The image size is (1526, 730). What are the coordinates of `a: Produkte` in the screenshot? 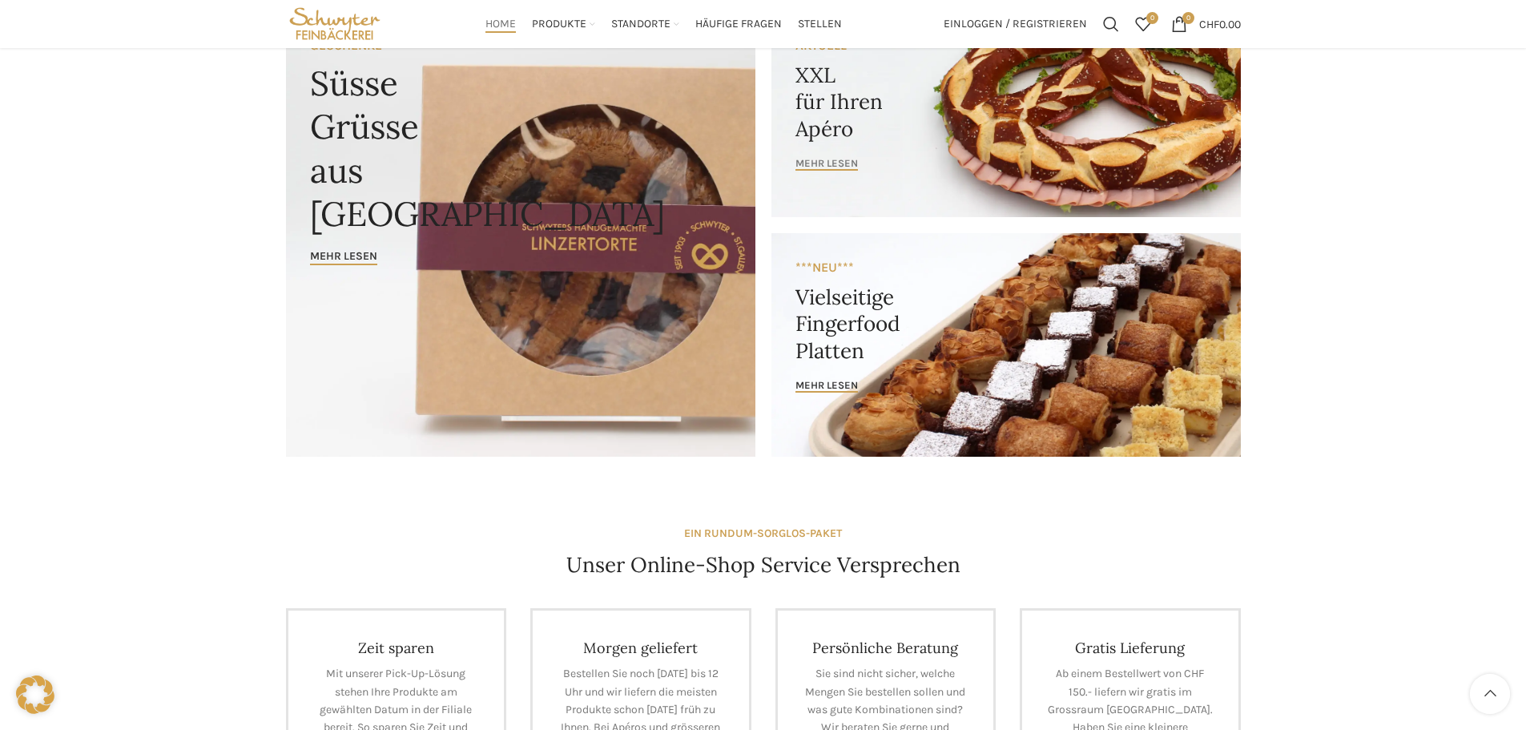 It's located at (563, 24).